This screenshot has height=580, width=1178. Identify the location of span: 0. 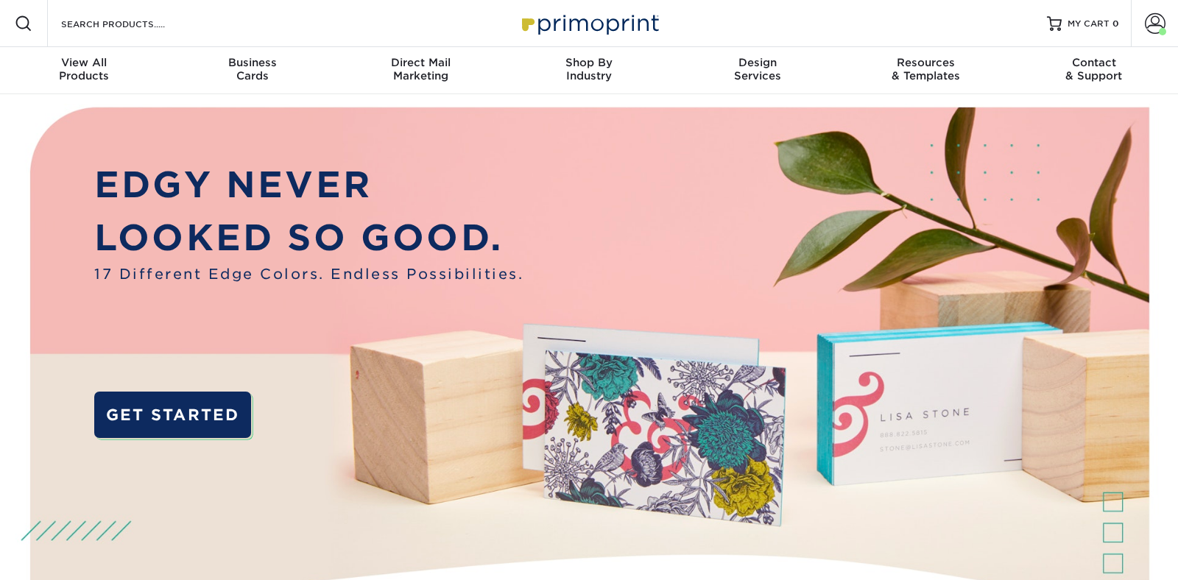
(1115, 24).